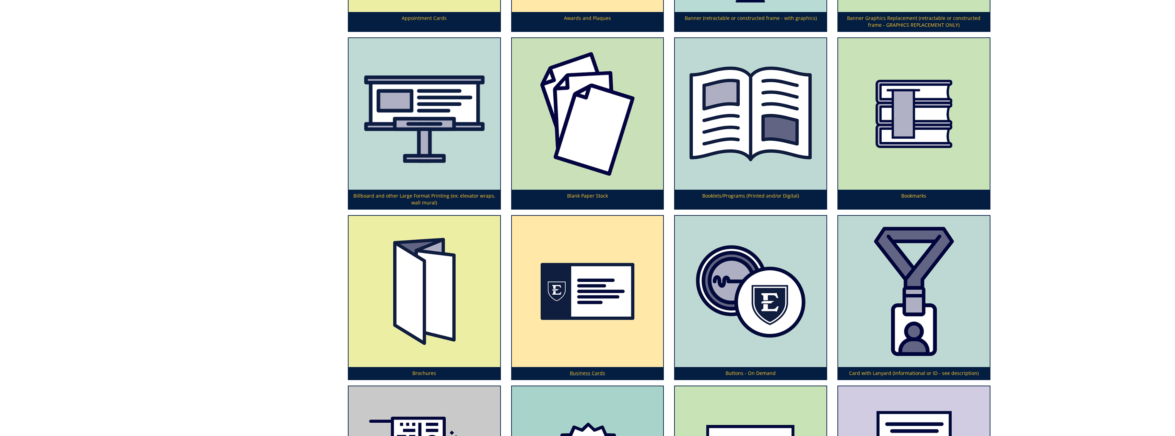 The width and height of the screenshot is (1175, 436). I want to click on p: Business Cards, so click(588, 373).